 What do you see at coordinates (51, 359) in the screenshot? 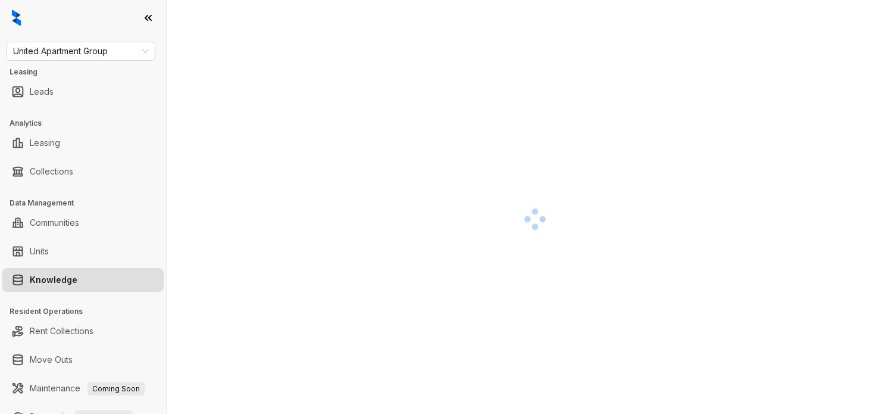
I see `a: Move Outs` at bounding box center [51, 359].